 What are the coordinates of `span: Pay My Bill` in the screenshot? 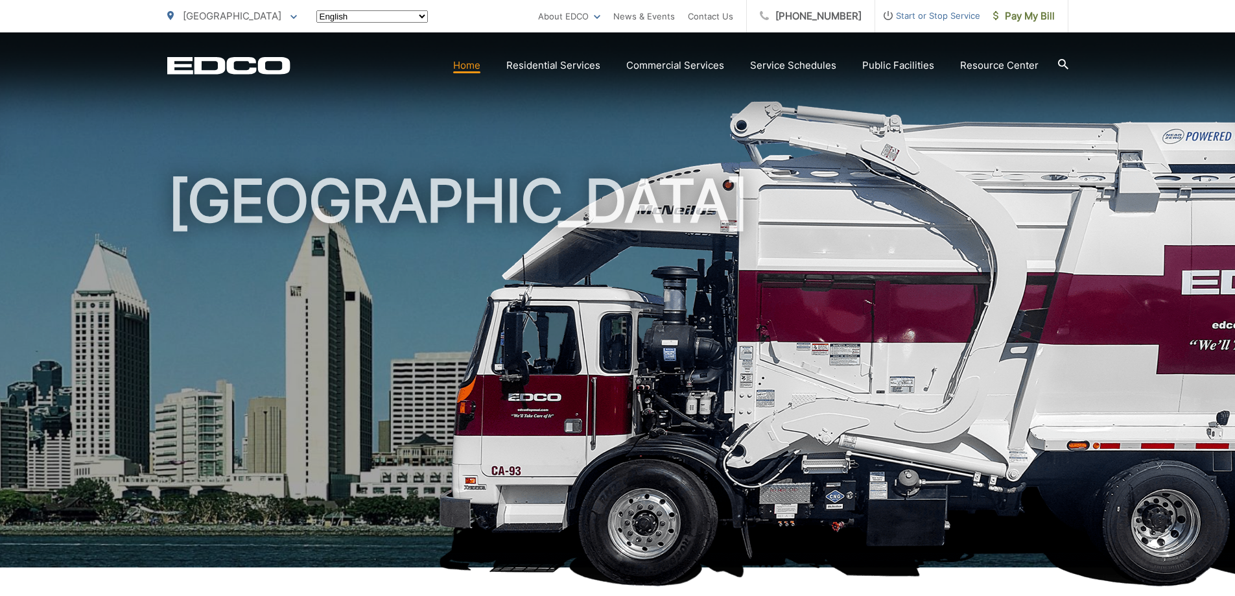 It's located at (1024, 16).